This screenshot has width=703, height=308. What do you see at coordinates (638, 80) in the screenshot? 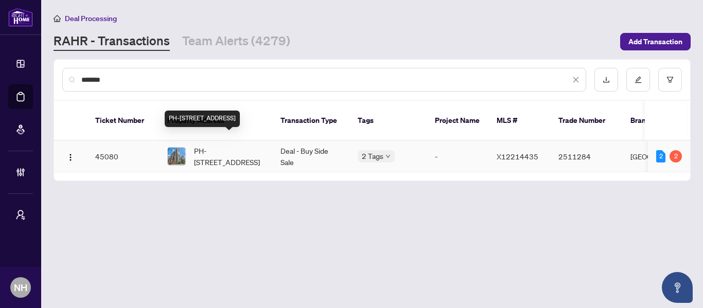
I see `button: edit` at bounding box center [638, 80].